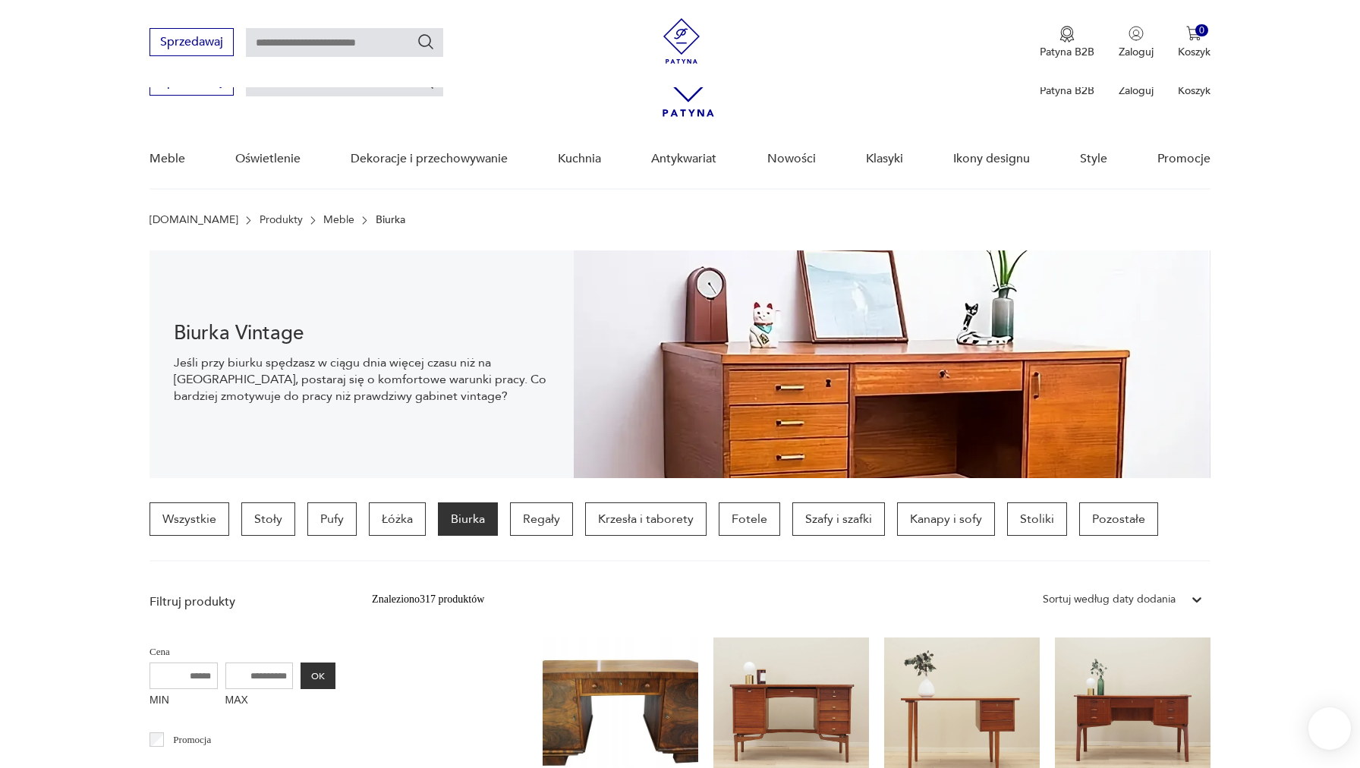  Describe the element at coordinates (884, 159) in the screenshot. I see `a: Klasyki` at that location.